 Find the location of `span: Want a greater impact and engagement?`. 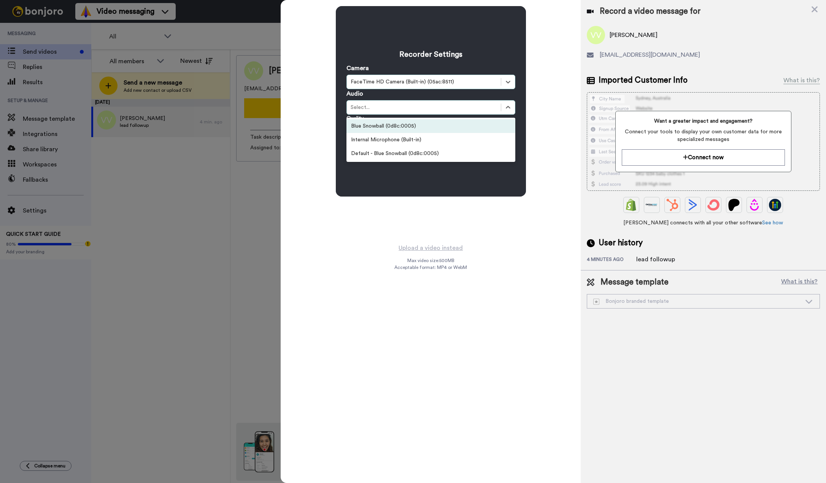

span: Want a greater impact and engagement? is located at coordinates (704, 121).